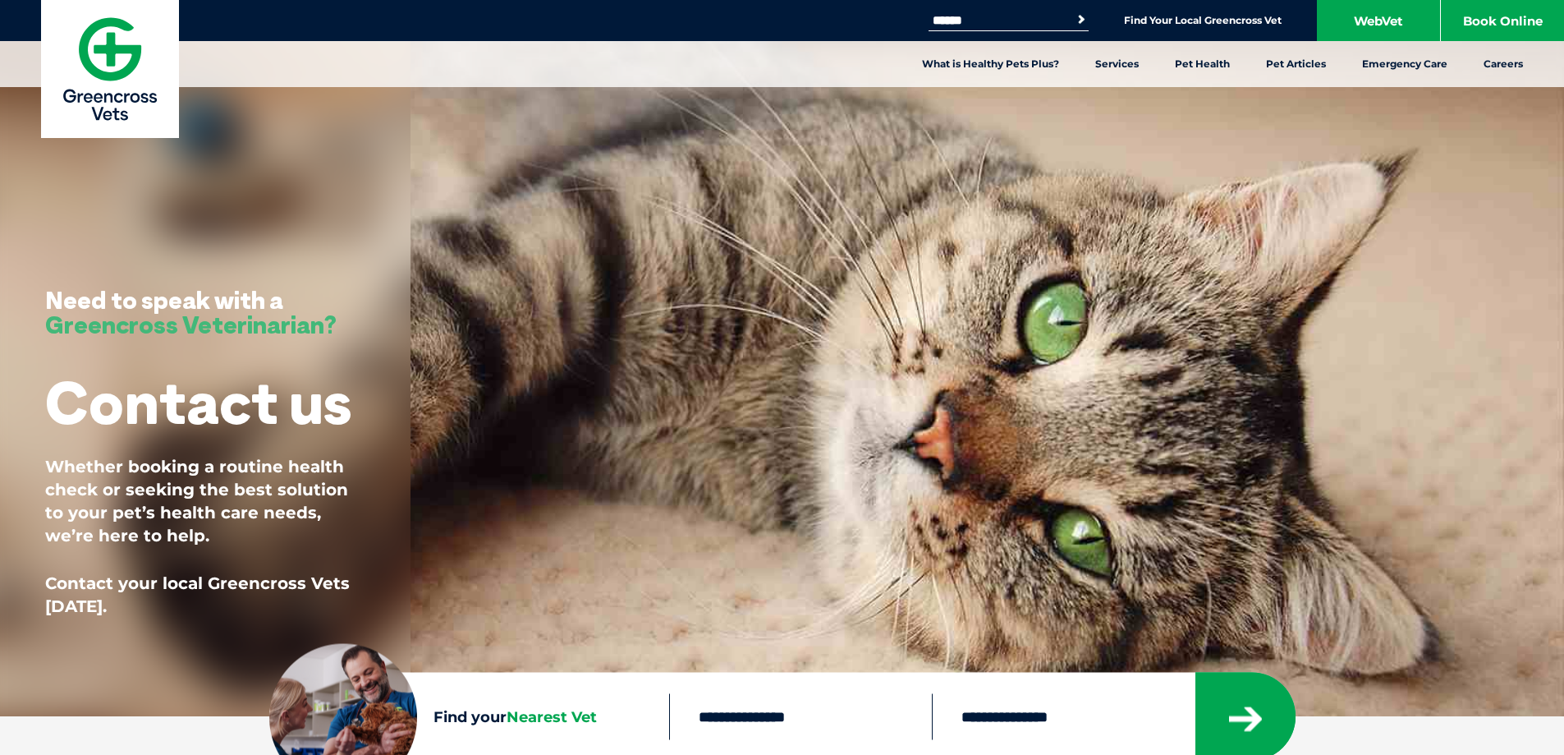  What do you see at coordinates (1296, 64) in the screenshot?
I see `a: Pet Articles` at bounding box center [1296, 64].